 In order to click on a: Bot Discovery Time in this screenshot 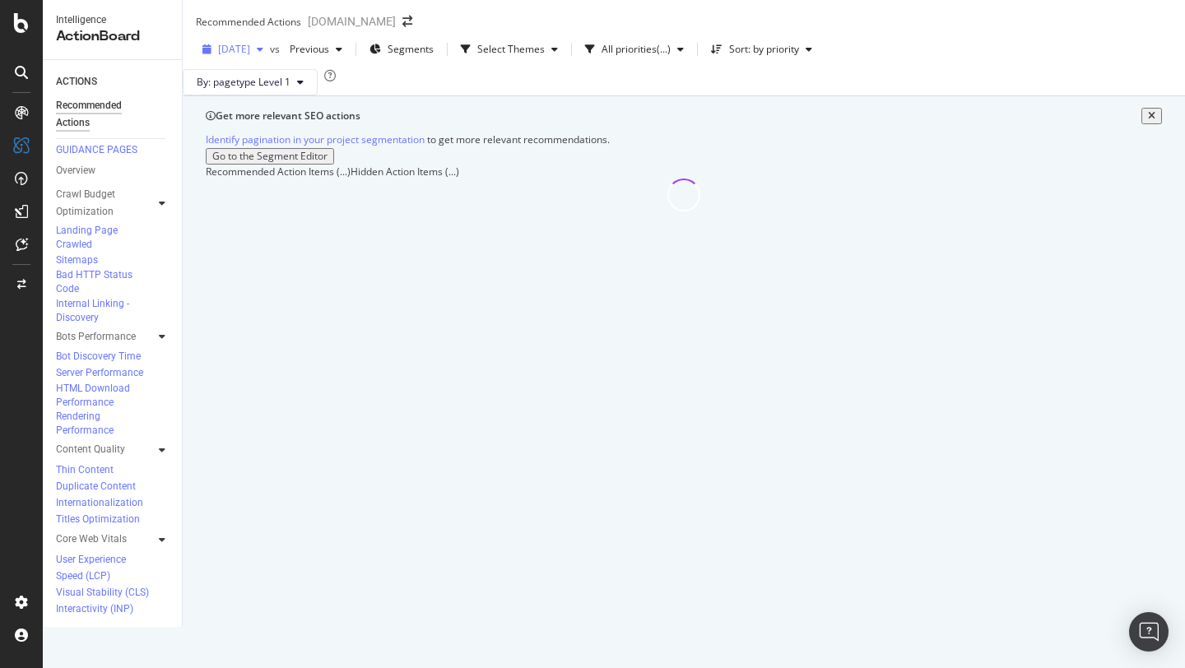, I will do `click(113, 357)`.